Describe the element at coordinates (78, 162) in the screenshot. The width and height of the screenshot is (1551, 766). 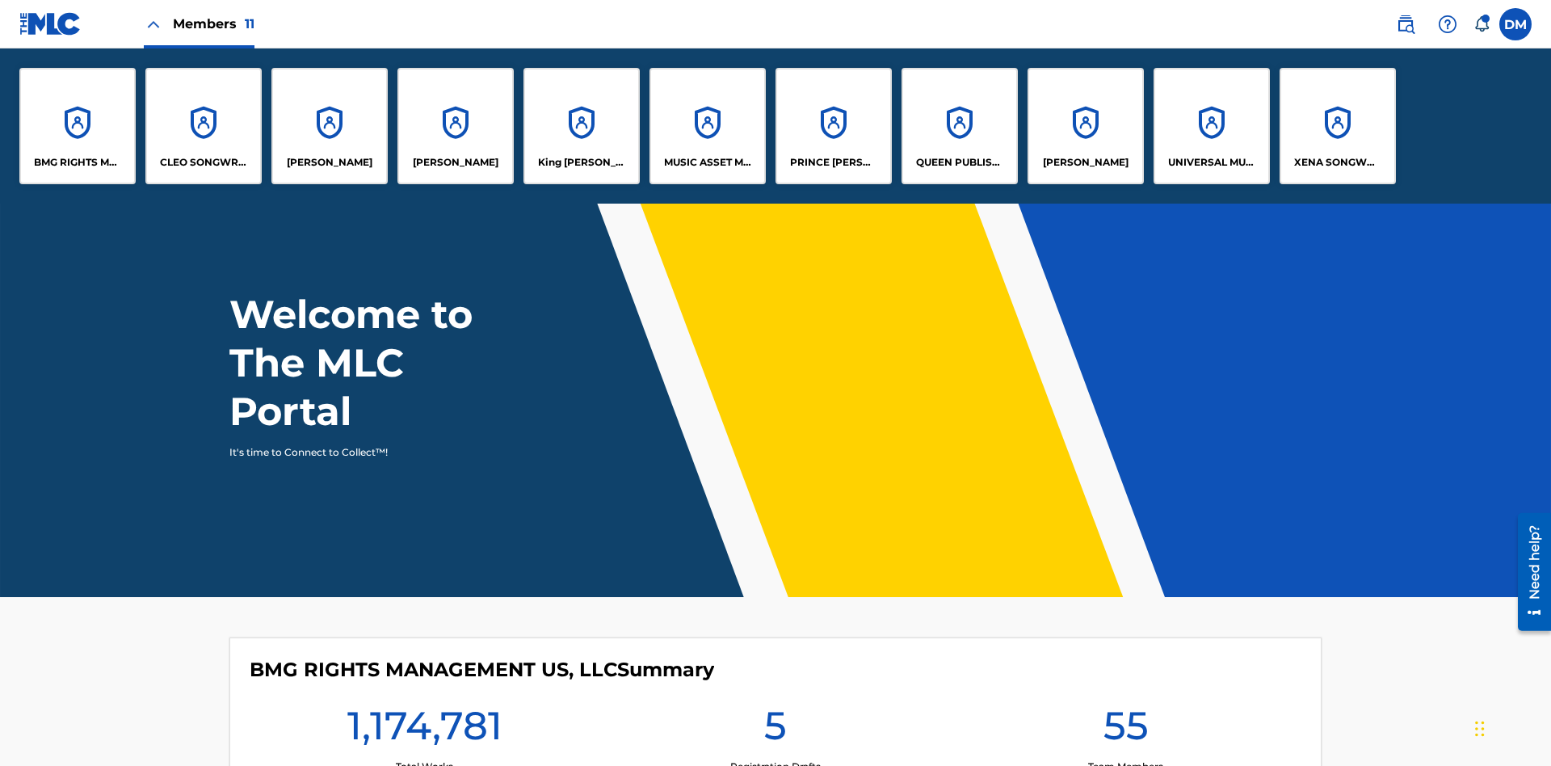
I see `p: BMG RIGHTS MANAGEMENT US, LLC` at that location.